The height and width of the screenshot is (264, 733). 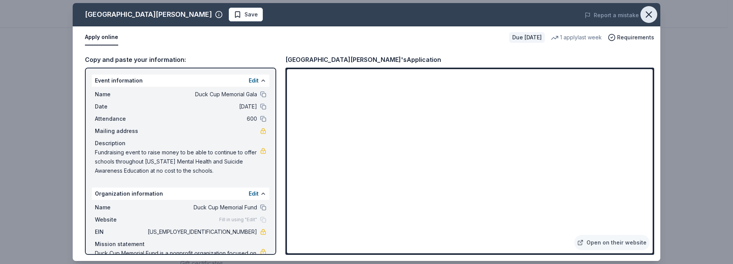 I want to click on span: EIN, so click(x=121, y=232).